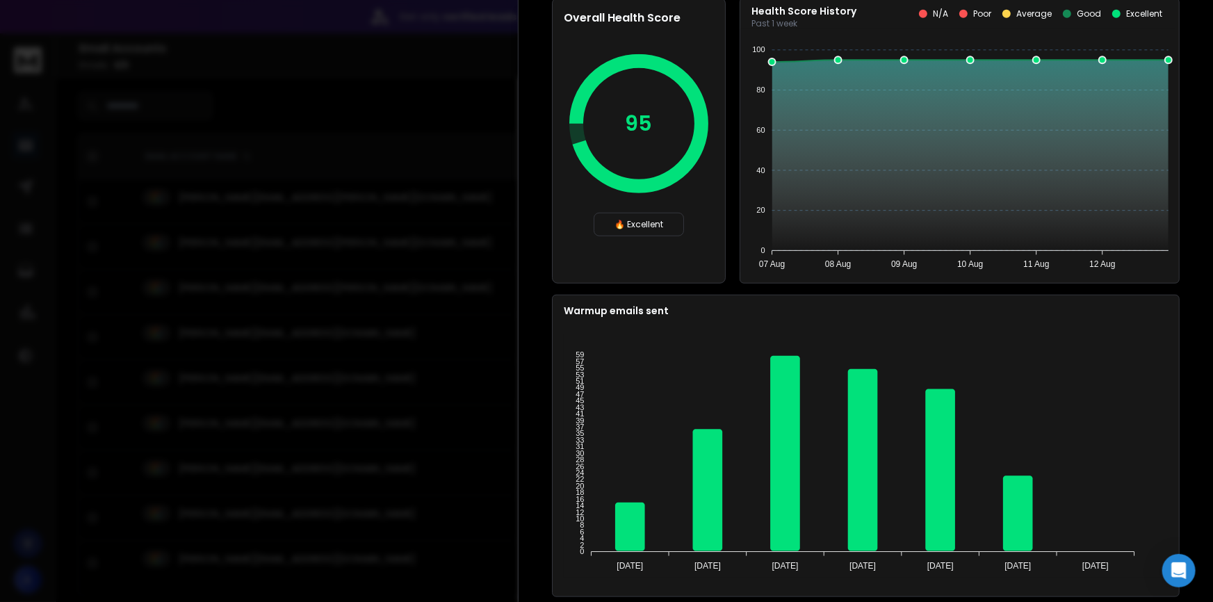 This screenshot has width=1213, height=602. Describe the element at coordinates (580, 381) in the screenshot. I see `tspan: 51` at that location.